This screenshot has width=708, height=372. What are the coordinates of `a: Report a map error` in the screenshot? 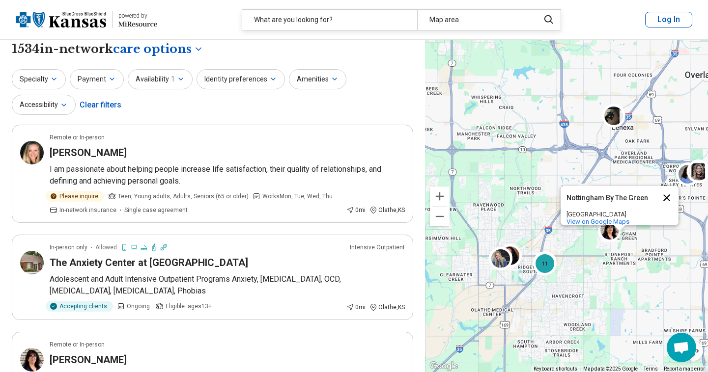 It's located at (684, 369).